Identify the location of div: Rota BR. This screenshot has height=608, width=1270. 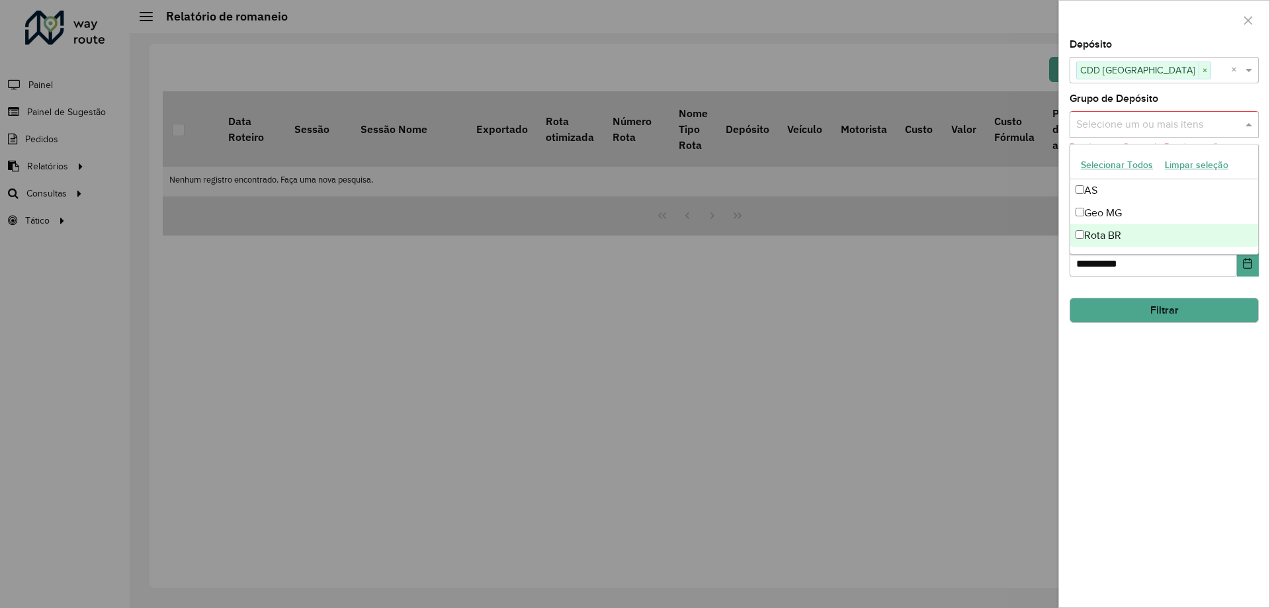
(1164, 236).